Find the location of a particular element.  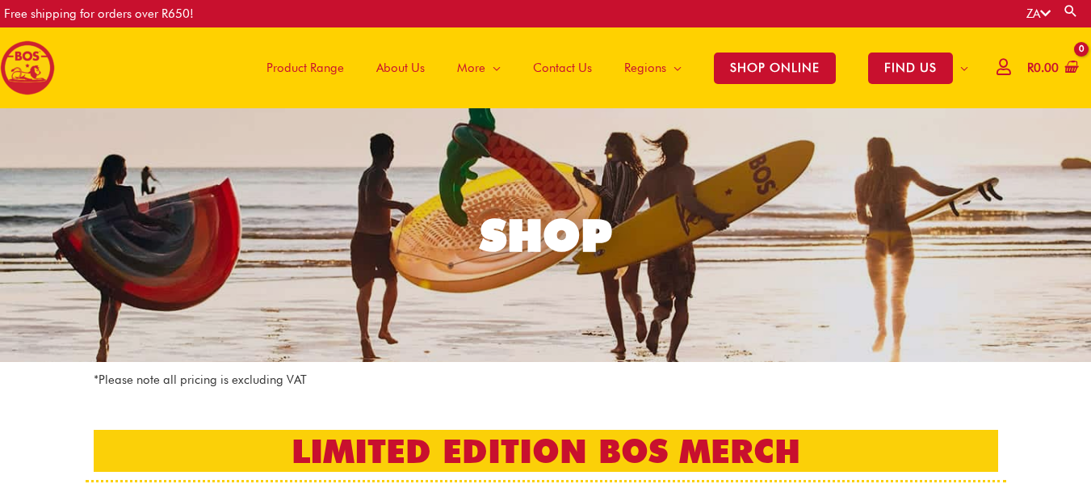

a: Regions is located at coordinates (653, 68).